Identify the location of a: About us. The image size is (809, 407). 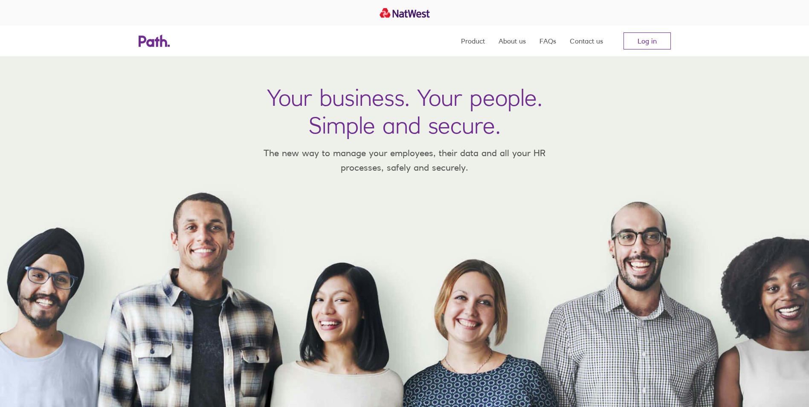
(512, 41).